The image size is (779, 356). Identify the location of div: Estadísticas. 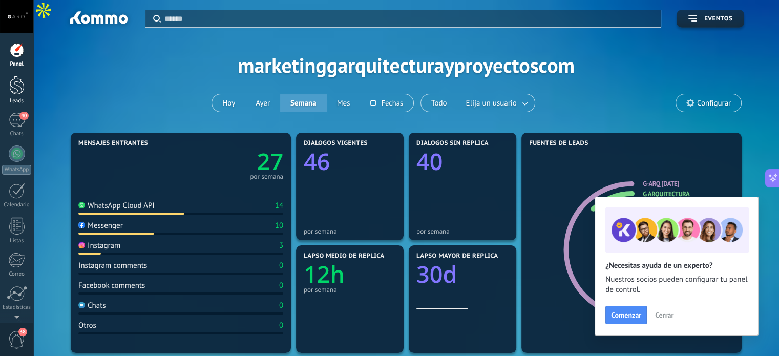
(17, 307).